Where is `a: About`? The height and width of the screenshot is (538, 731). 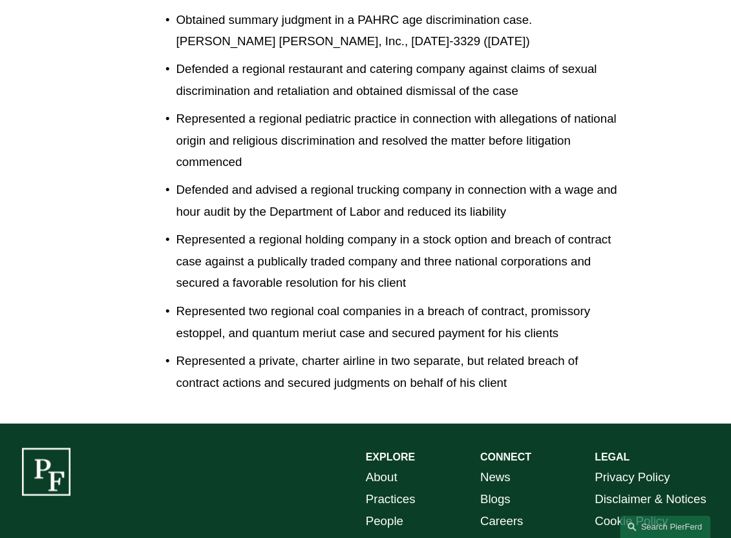
a: About is located at coordinates (381, 477).